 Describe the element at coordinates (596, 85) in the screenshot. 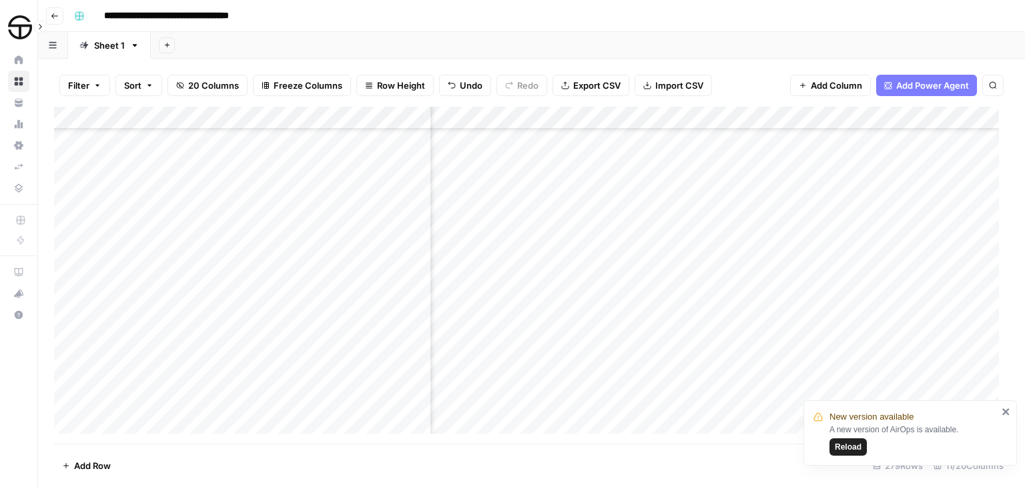

I see `span: Export CSV` at that location.